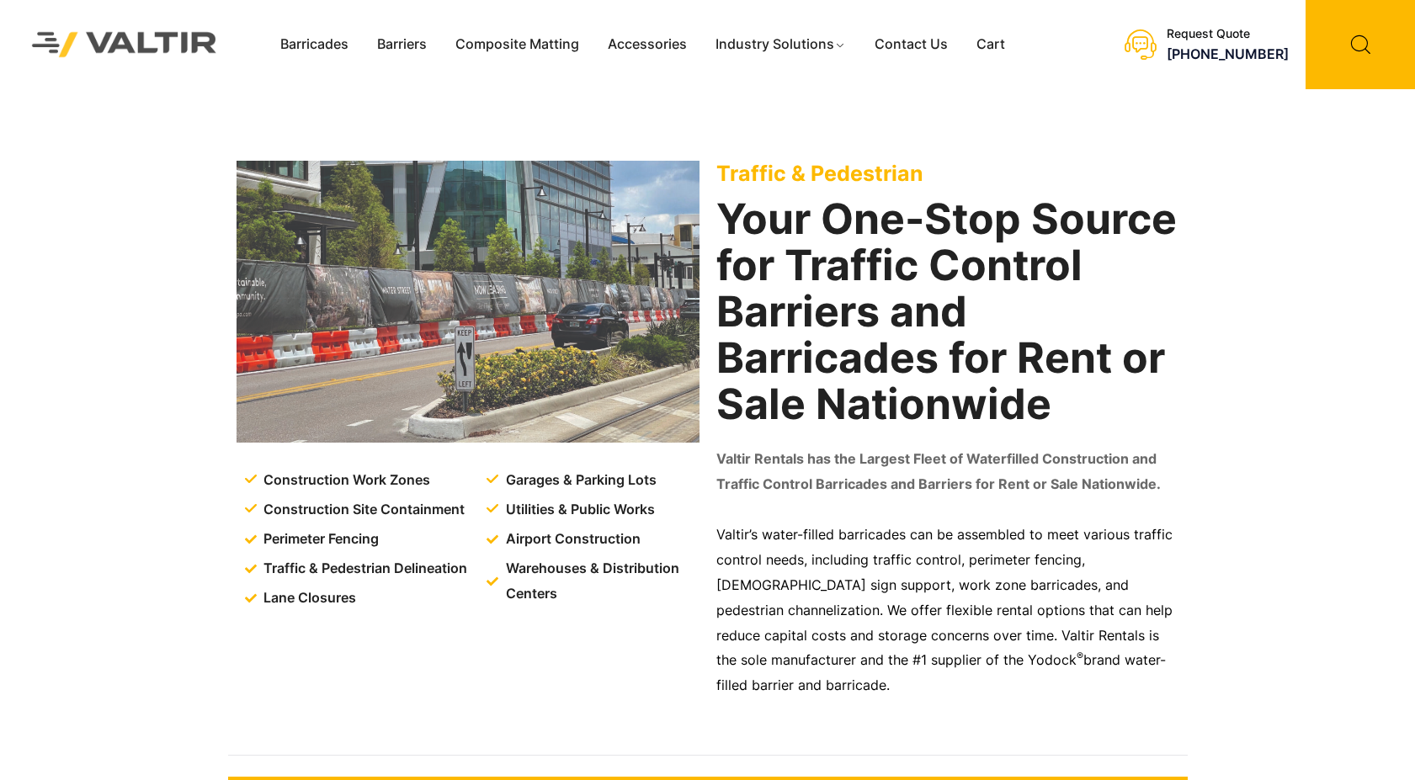 This screenshot has width=1415, height=780. I want to click on a: Barriers, so click(402, 45).